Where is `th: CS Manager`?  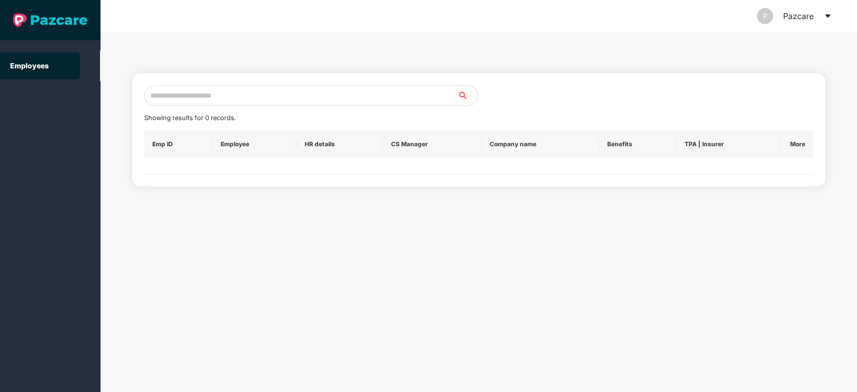 th: CS Manager is located at coordinates (432, 144).